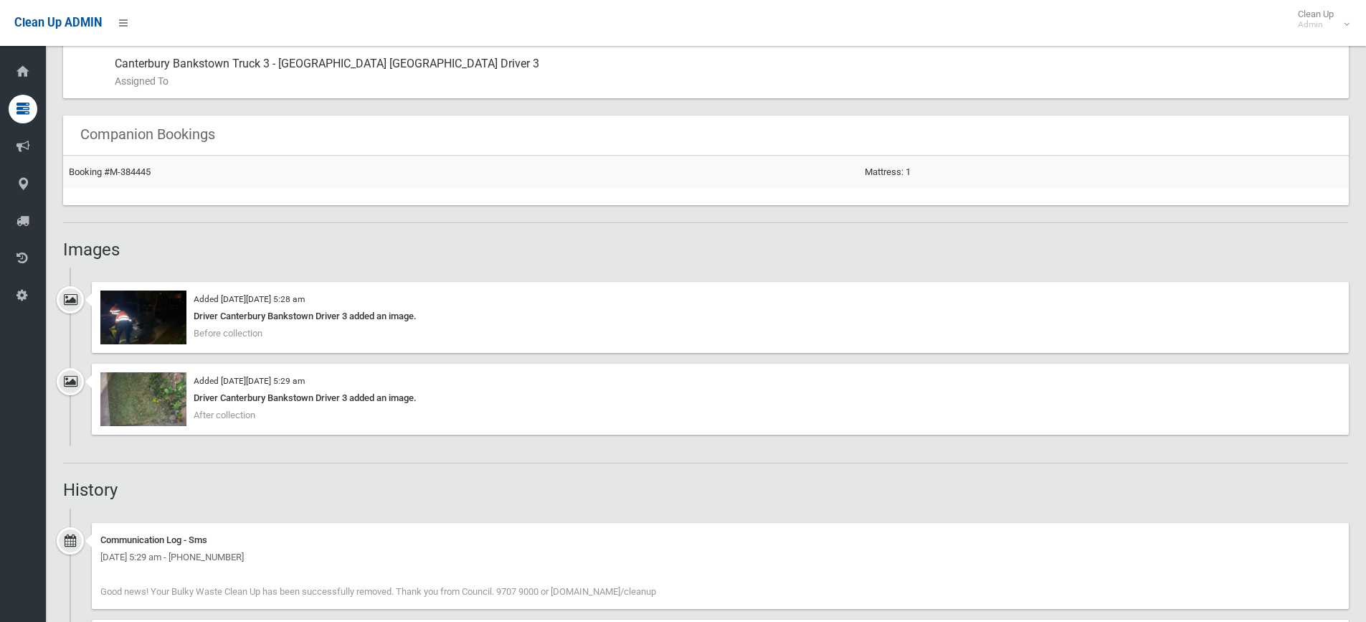 This screenshot has width=1366, height=622. I want to click on img: 17164925431962570658198347871990.jpg, so click(143, 399).